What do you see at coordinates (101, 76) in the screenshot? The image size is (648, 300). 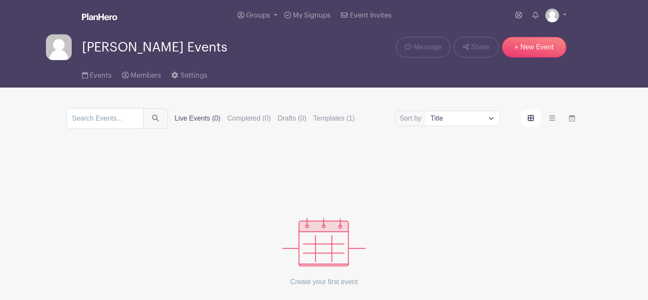 I see `span: Events` at bounding box center [101, 76].